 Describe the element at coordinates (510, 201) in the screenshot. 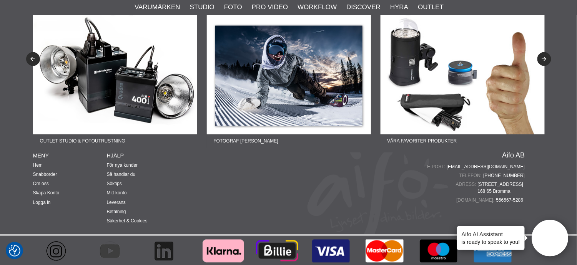

I see `span: 556567-5286` at that location.